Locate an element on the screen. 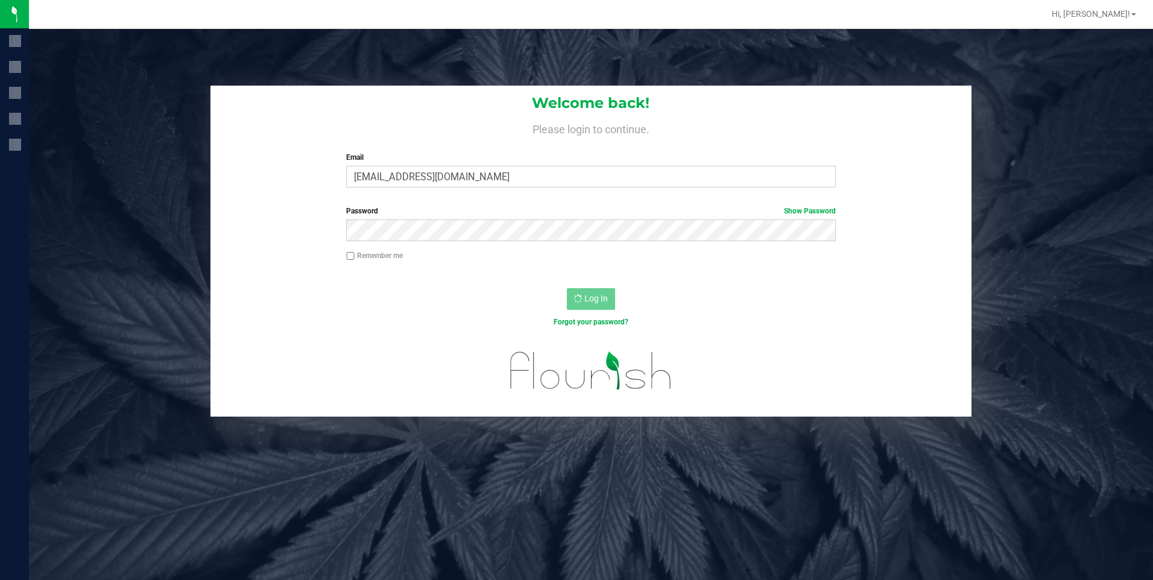  h4: Please login to continue. is located at coordinates (591, 128).